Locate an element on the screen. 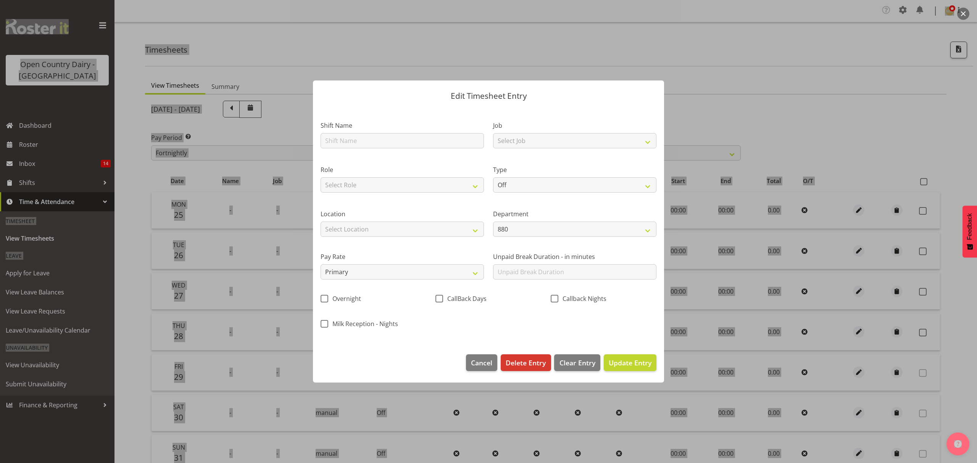  input: Shift Name is located at coordinates (402, 141).